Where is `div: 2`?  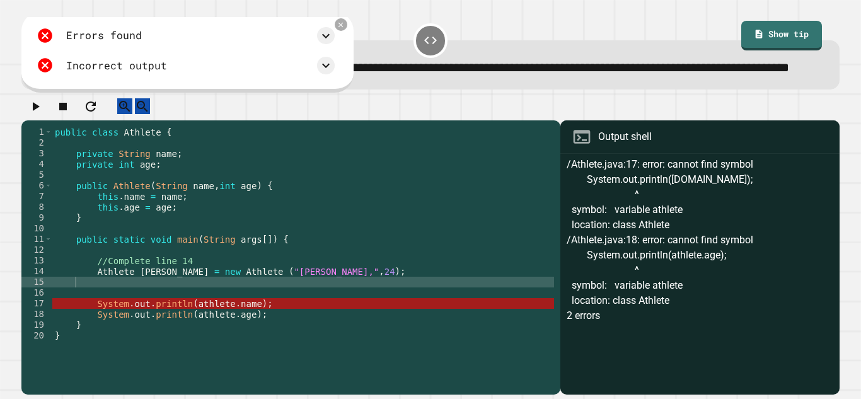
div: 2 is located at coordinates (37, 143).